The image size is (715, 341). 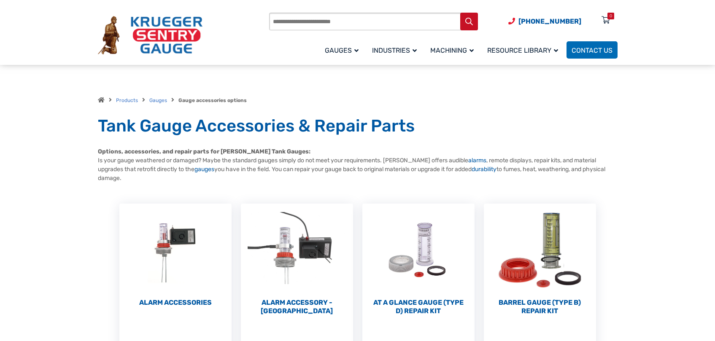 I want to click on a: Contact Us, so click(x=592, y=50).